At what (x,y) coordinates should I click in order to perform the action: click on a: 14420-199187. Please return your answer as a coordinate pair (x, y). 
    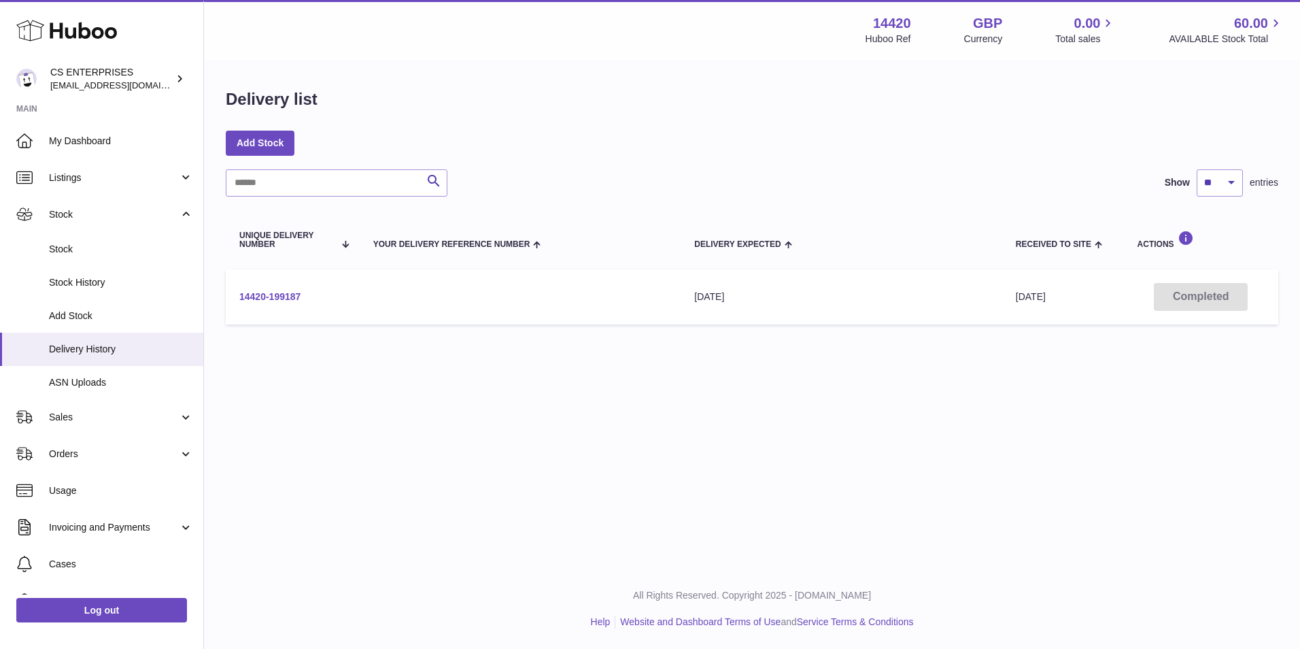
    Looking at the image, I should click on (270, 296).